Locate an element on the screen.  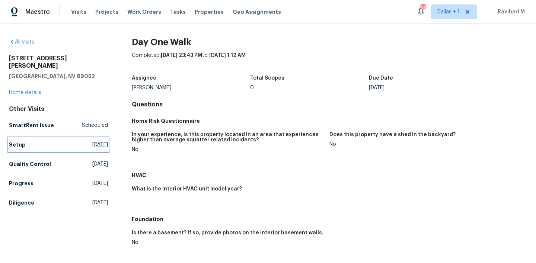
div: 66 is located at coordinates (423, 8).